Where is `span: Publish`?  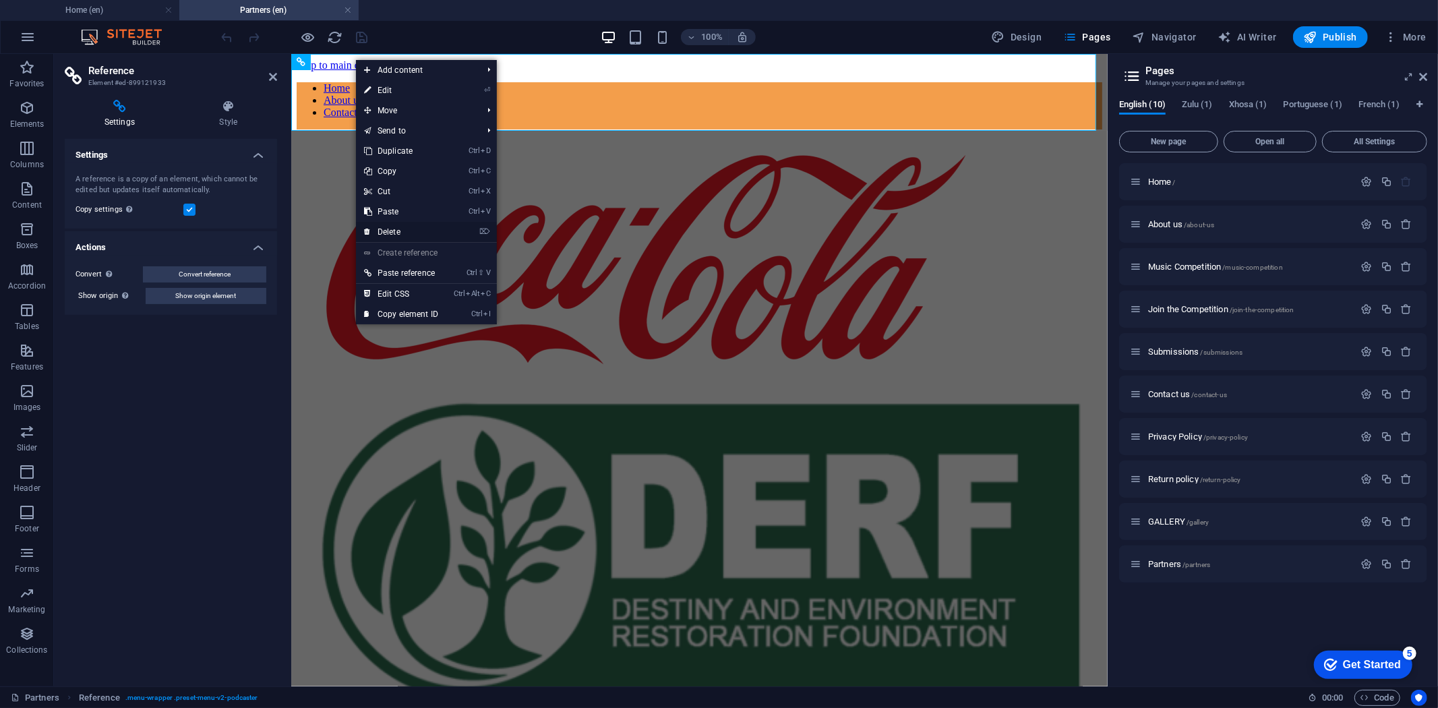
span: Publish is located at coordinates (1330, 37).